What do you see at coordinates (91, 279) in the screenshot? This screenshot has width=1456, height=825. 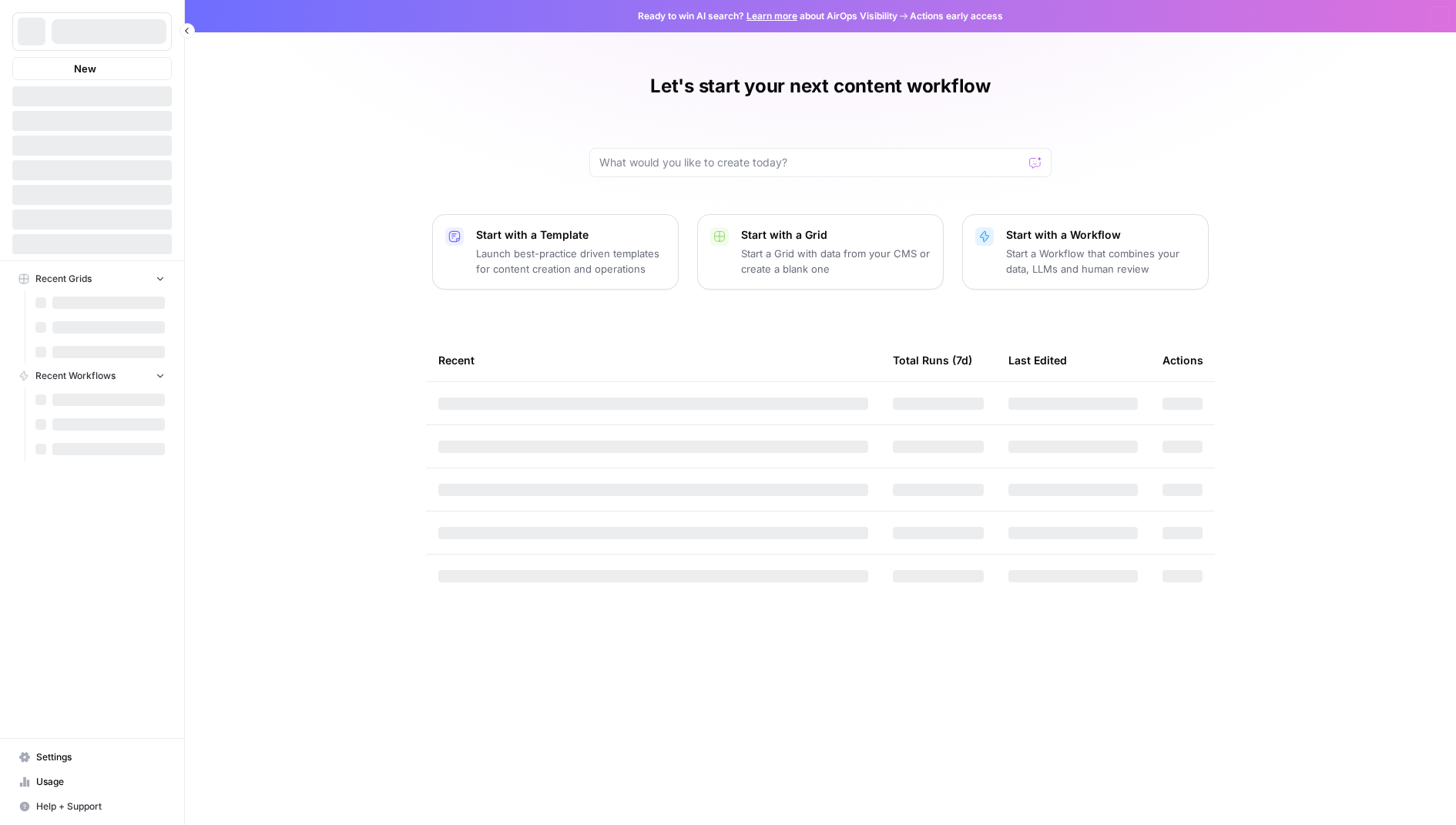 I see `button: Recent Grids` at bounding box center [91, 279].